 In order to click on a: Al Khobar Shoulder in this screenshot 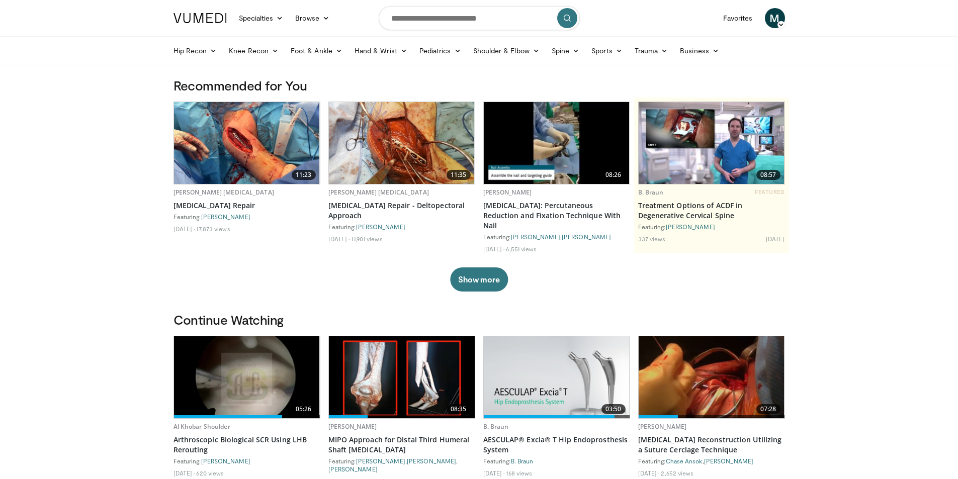, I will do `click(202, 427)`.